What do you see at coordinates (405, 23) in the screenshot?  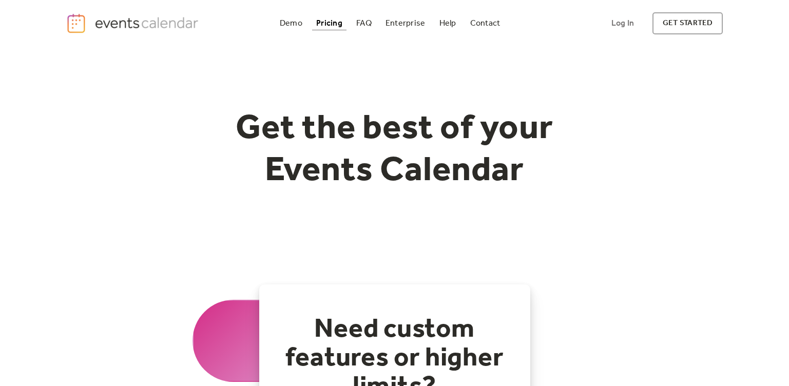 I see `div: Enterprise` at bounding box center [405, 23].